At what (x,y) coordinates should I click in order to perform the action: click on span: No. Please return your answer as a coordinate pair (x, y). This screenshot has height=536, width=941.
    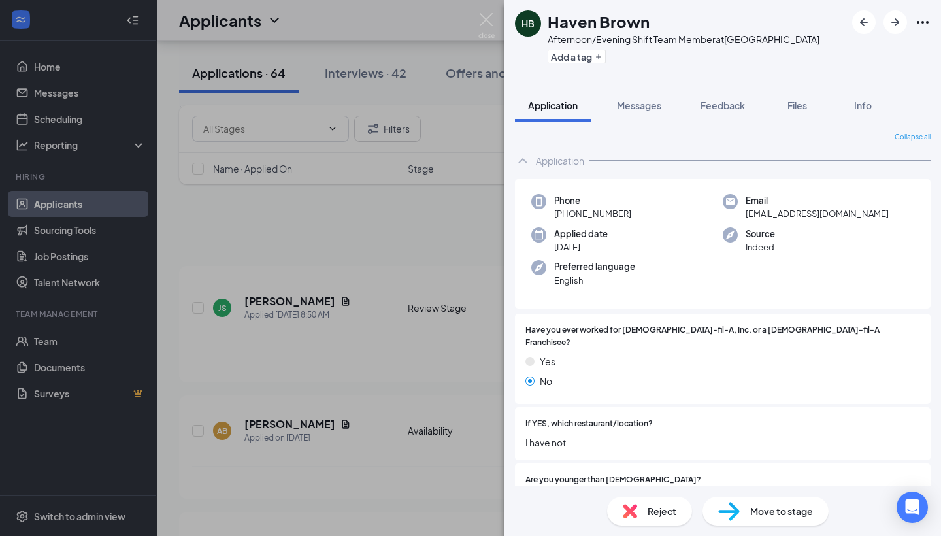
    Looking at the image, I should click on (546, 381).